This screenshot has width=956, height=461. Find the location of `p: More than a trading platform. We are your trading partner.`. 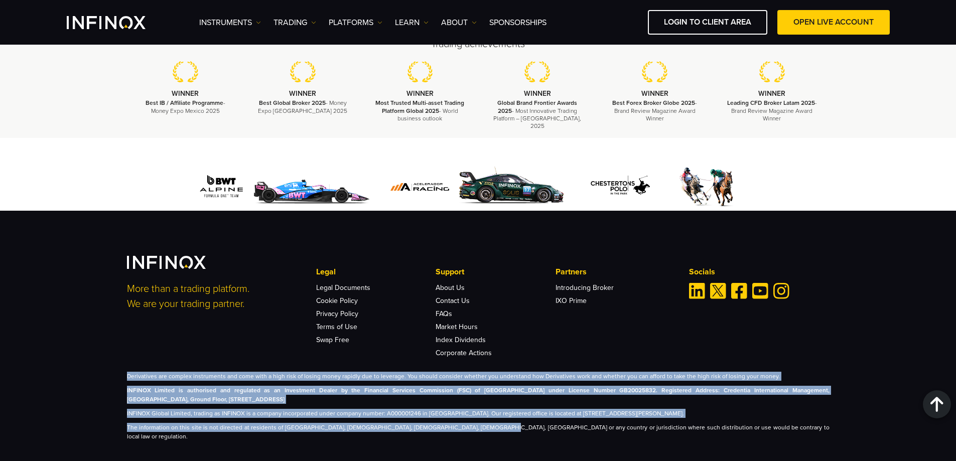

p: More than a trading platform. We are your trading partner. is located at coordinates (215, 296).